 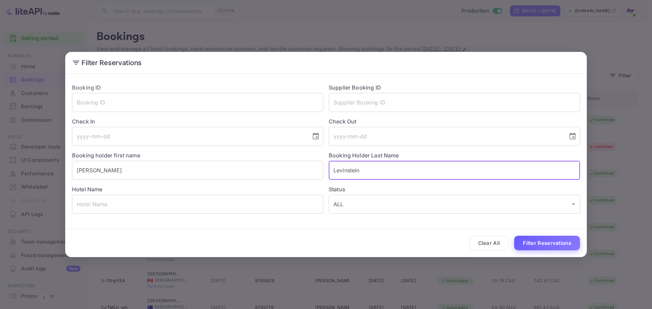 I want to click on label: Status, so click(x=454, y=189).